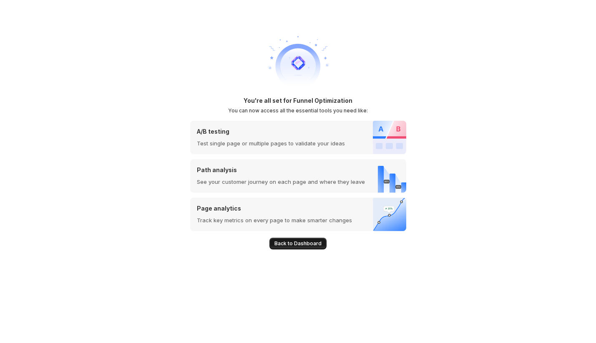 The width and height of the screenshot is (596, 343). I want to click on h2: You can now access all the essential tools you need like:, so click(298, 111).